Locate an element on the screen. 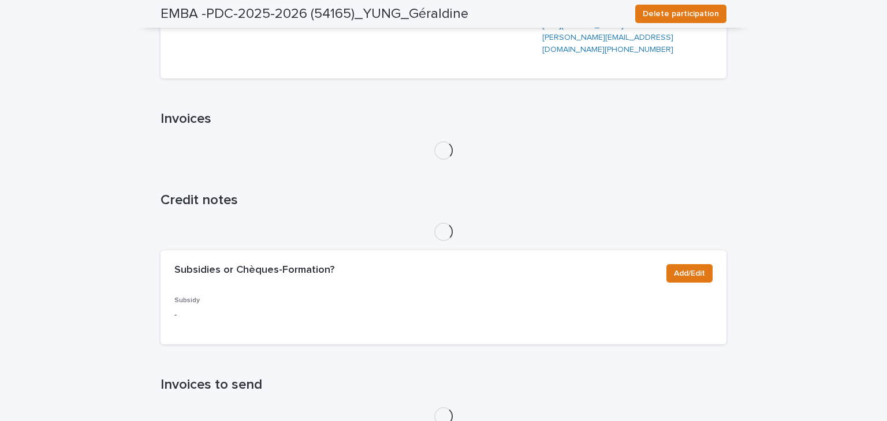 The width and height of the screenshot is (887, 421). span: Delete participation is located at coordinates (681, 14).